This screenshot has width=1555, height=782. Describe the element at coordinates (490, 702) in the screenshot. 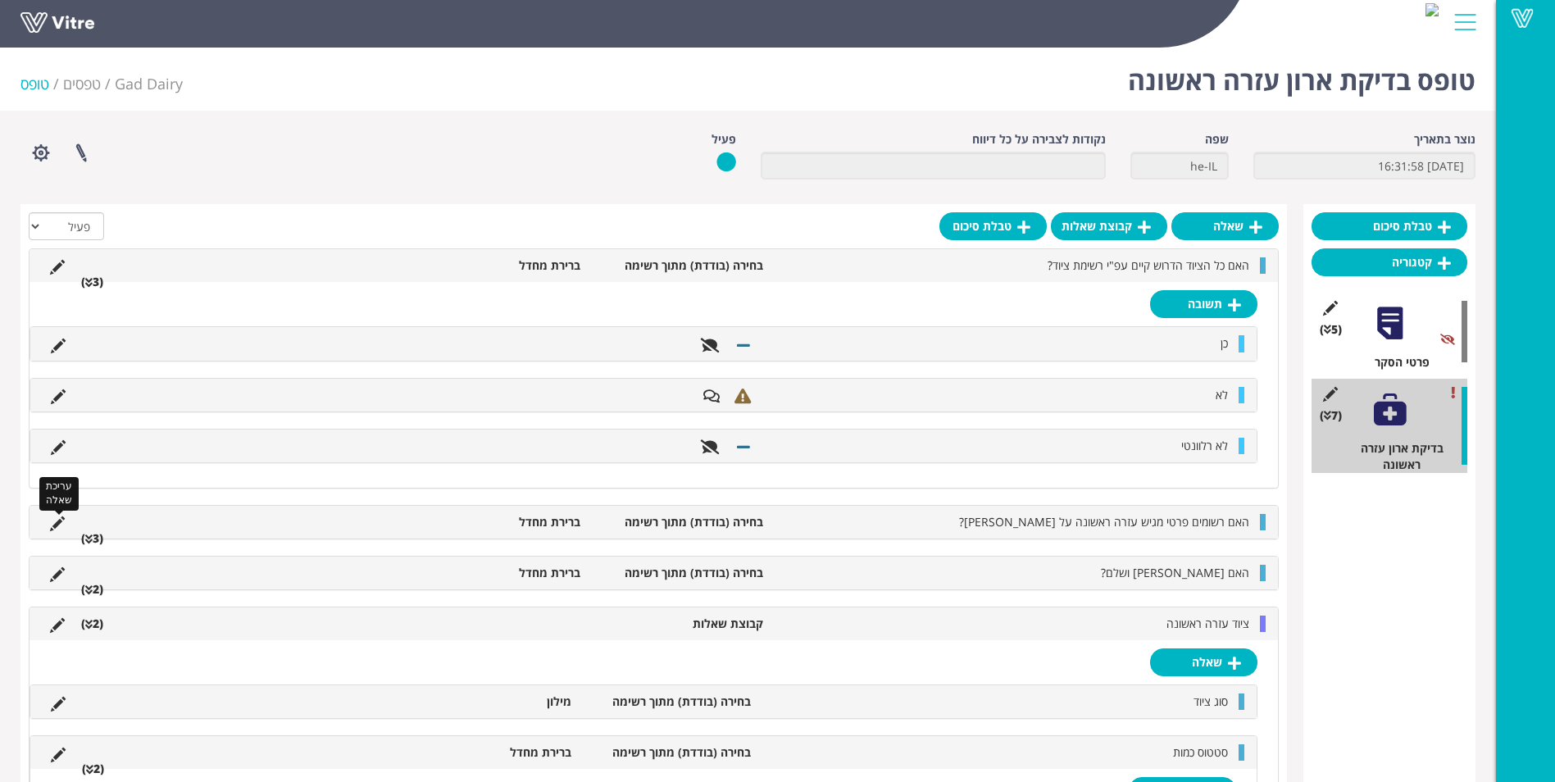

I see `li: מילון` at that location.